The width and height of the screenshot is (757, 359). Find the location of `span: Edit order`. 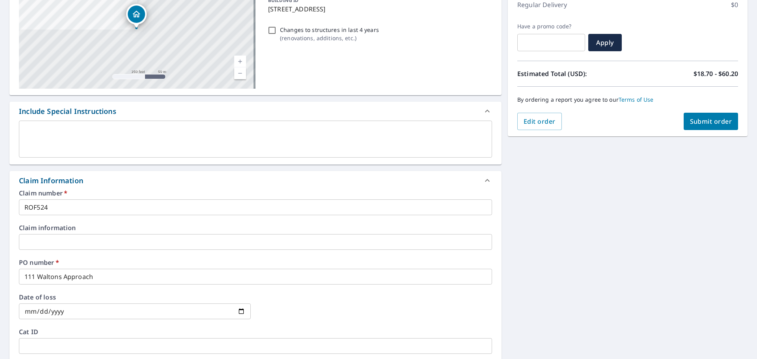

span: Edit order is located at coordinates (540, 121).